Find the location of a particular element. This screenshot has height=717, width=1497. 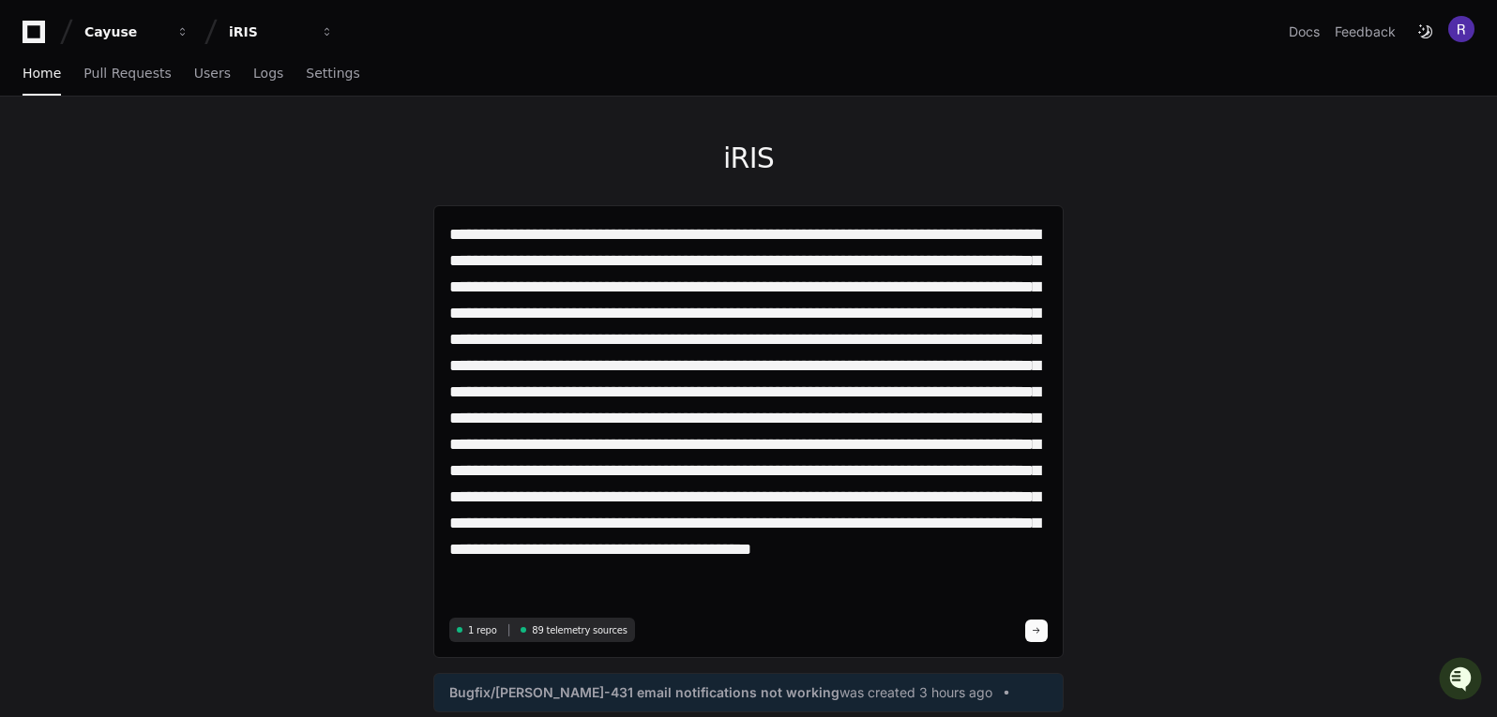

a: Users is located at coordinates (212, 74).